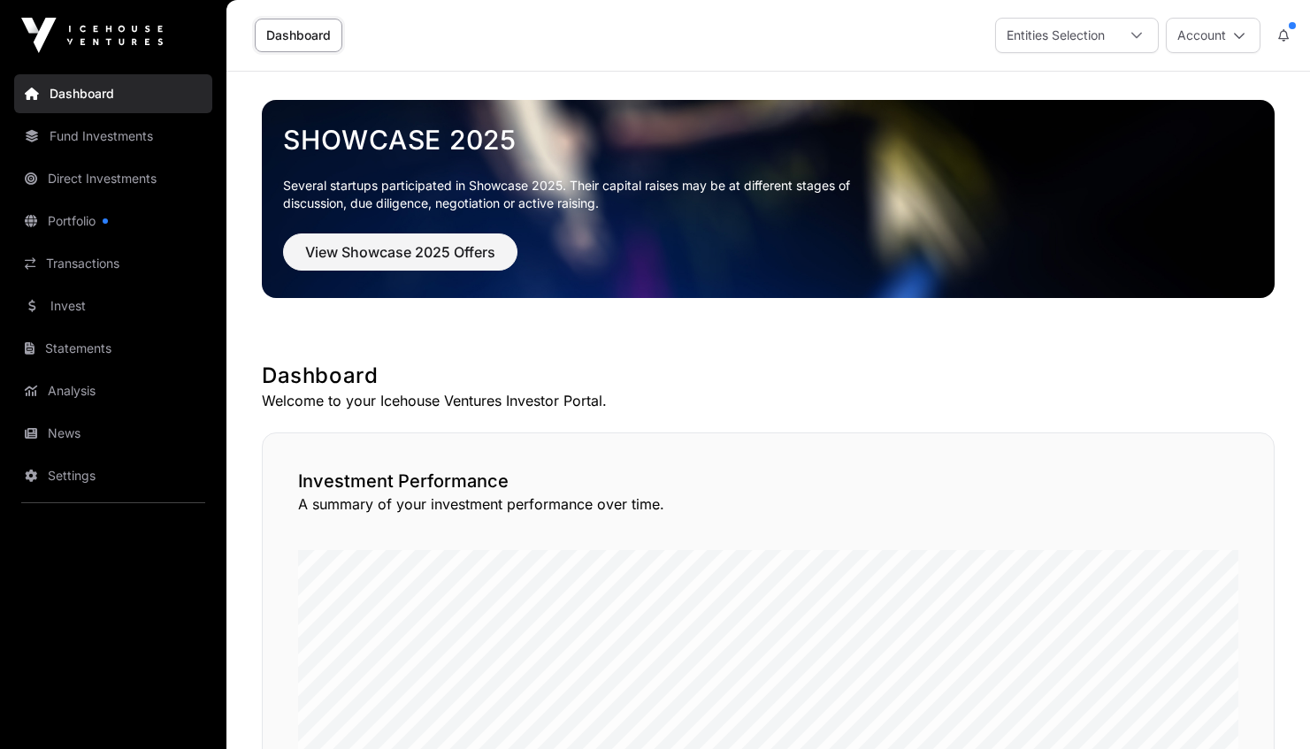 The width and height of the screenshot is (1310, 749). Describe the element at coordinates (400, 252) in the screenshot. I see `span: View Showcase 2025 Offers` at that location.